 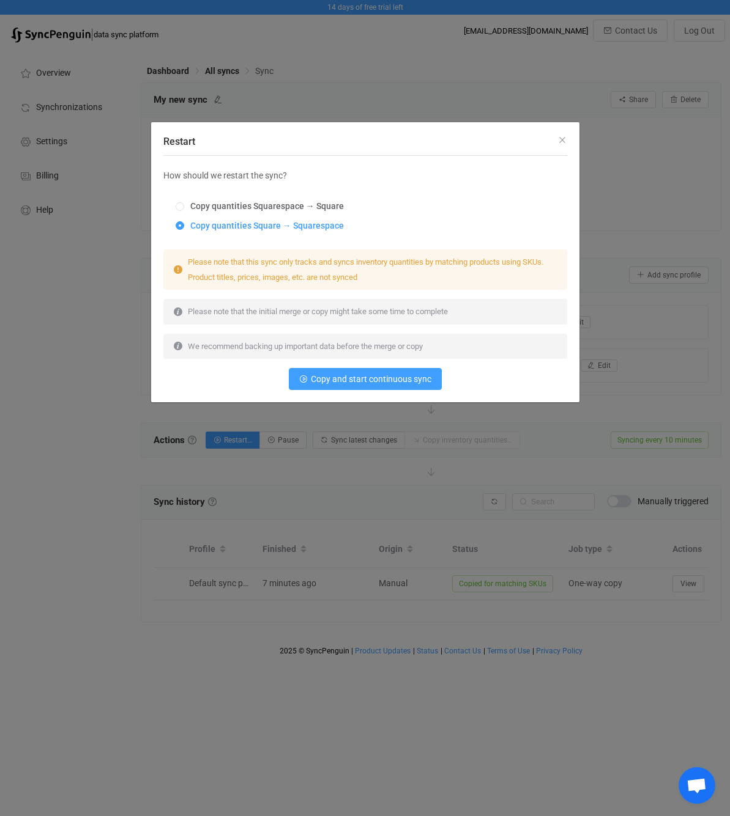 I want to click on span: Copy quantities Squarespace → Square, so click(x=264, y=206).